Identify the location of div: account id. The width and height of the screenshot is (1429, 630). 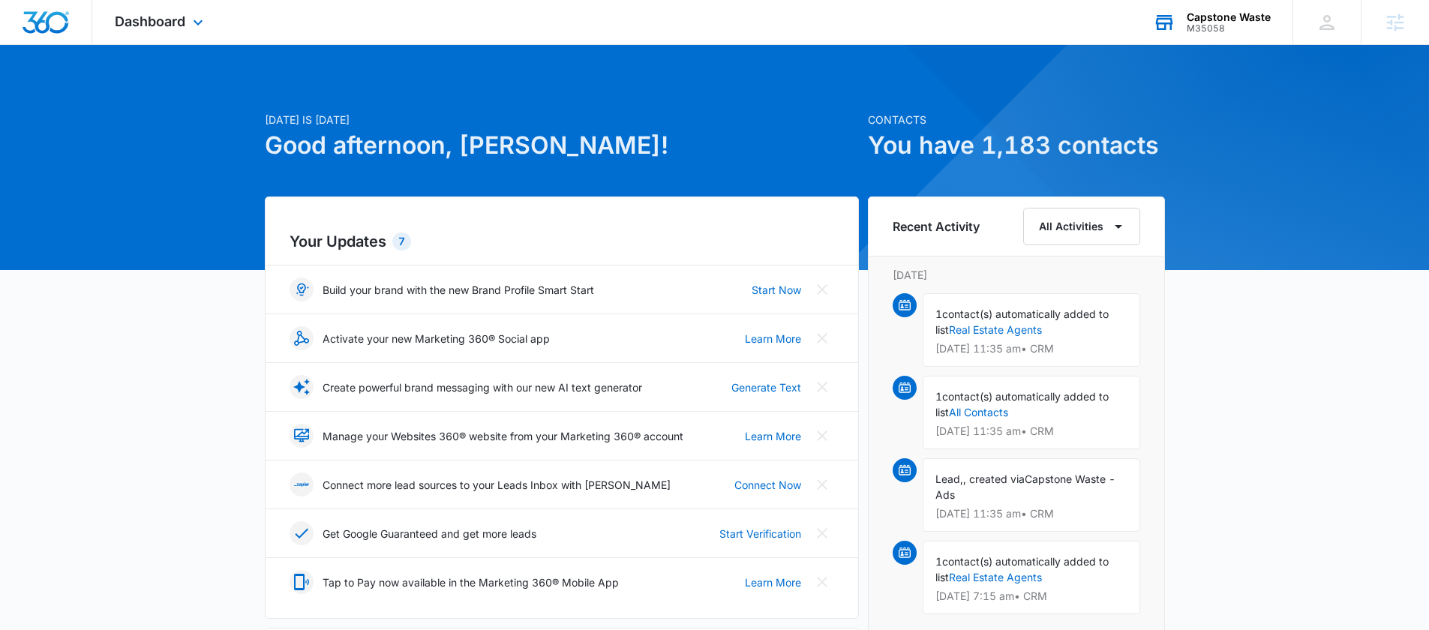
(1228, 28).